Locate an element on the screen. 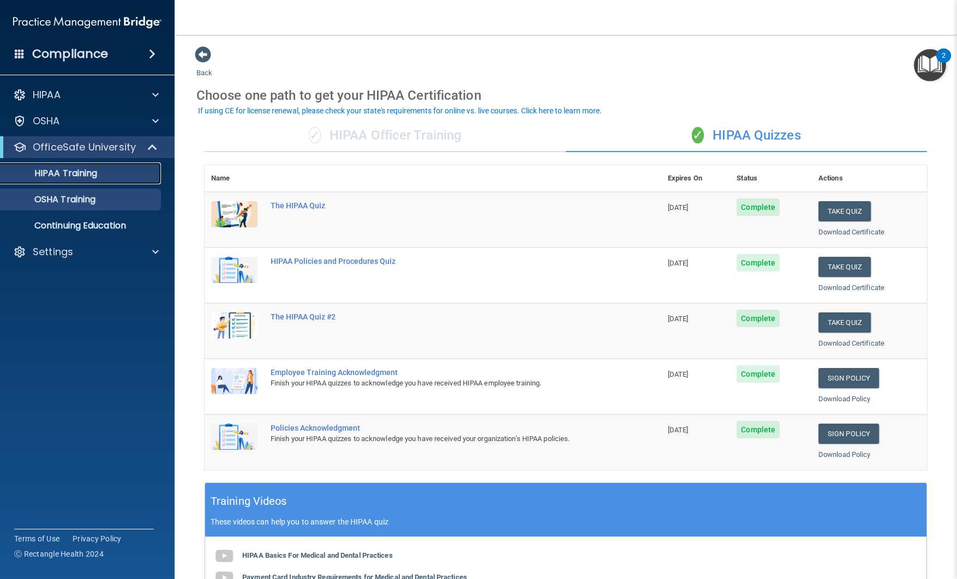  th: Actions is located at coordinates (869, 178).